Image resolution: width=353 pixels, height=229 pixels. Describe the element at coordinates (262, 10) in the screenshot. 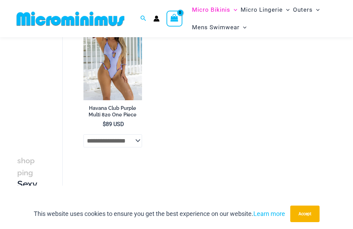

I see `span: Micro Lingerie` at that location.